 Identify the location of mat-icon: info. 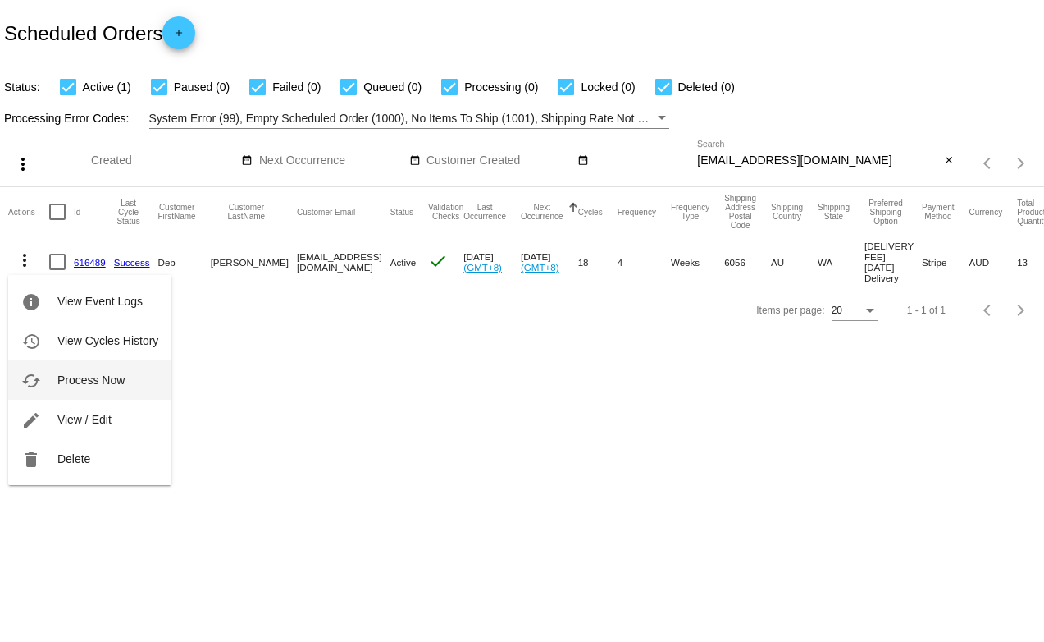
(31, 302).